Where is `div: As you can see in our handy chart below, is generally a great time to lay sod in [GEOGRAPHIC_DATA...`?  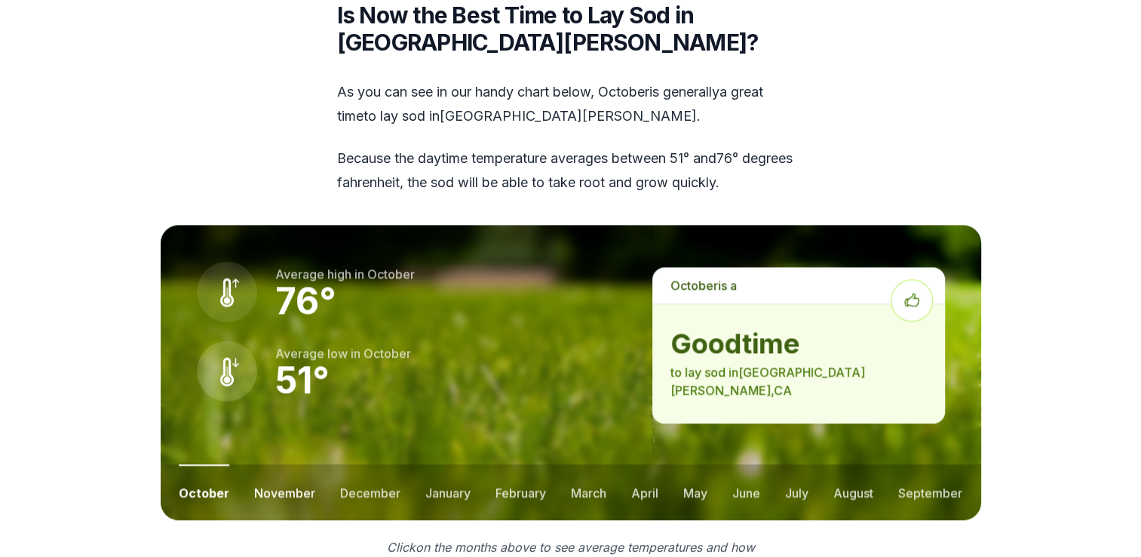
div: As you can see in our handy chart below, is generally a great time to lay sod in [GEOGRAPHIC_DATA... is located at coordinates (571, 137).